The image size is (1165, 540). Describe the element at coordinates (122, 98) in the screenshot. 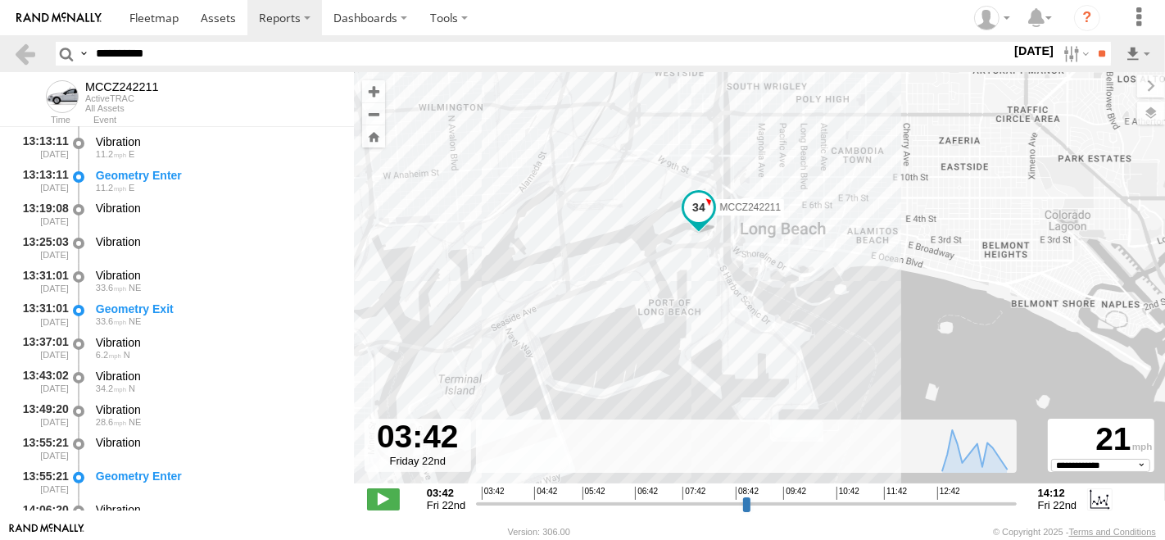

I see `div: ActiveTRAC` at that location.